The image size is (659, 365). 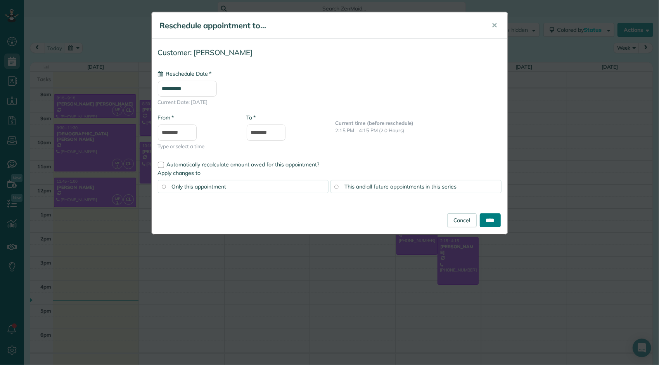 What do you see at coordinates (185, 74) in the screenshot?
I see `label: Reschedule Date` at bounding box center [185, 74].